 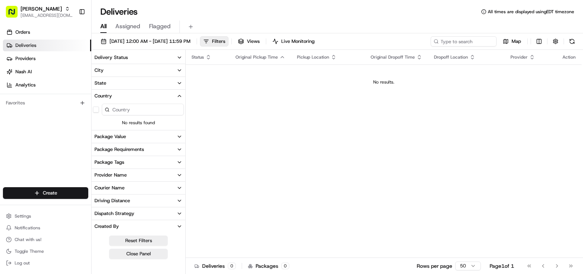 What do you see at coordinates (143, 109) in the screenshot?
I see `input: Country` at bounding box center [143, 109].